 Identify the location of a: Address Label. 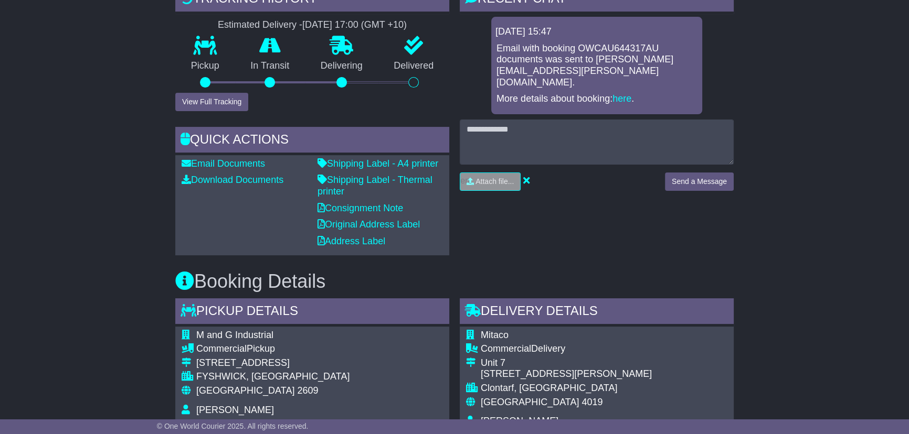
(351, 241).